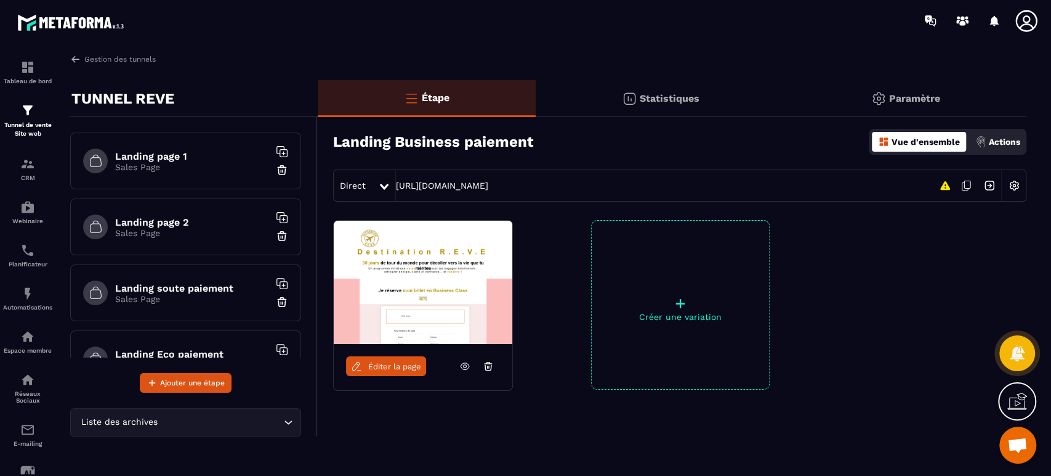  I want to click on a: automationsautomationsEspace membre, so click(28, 341).